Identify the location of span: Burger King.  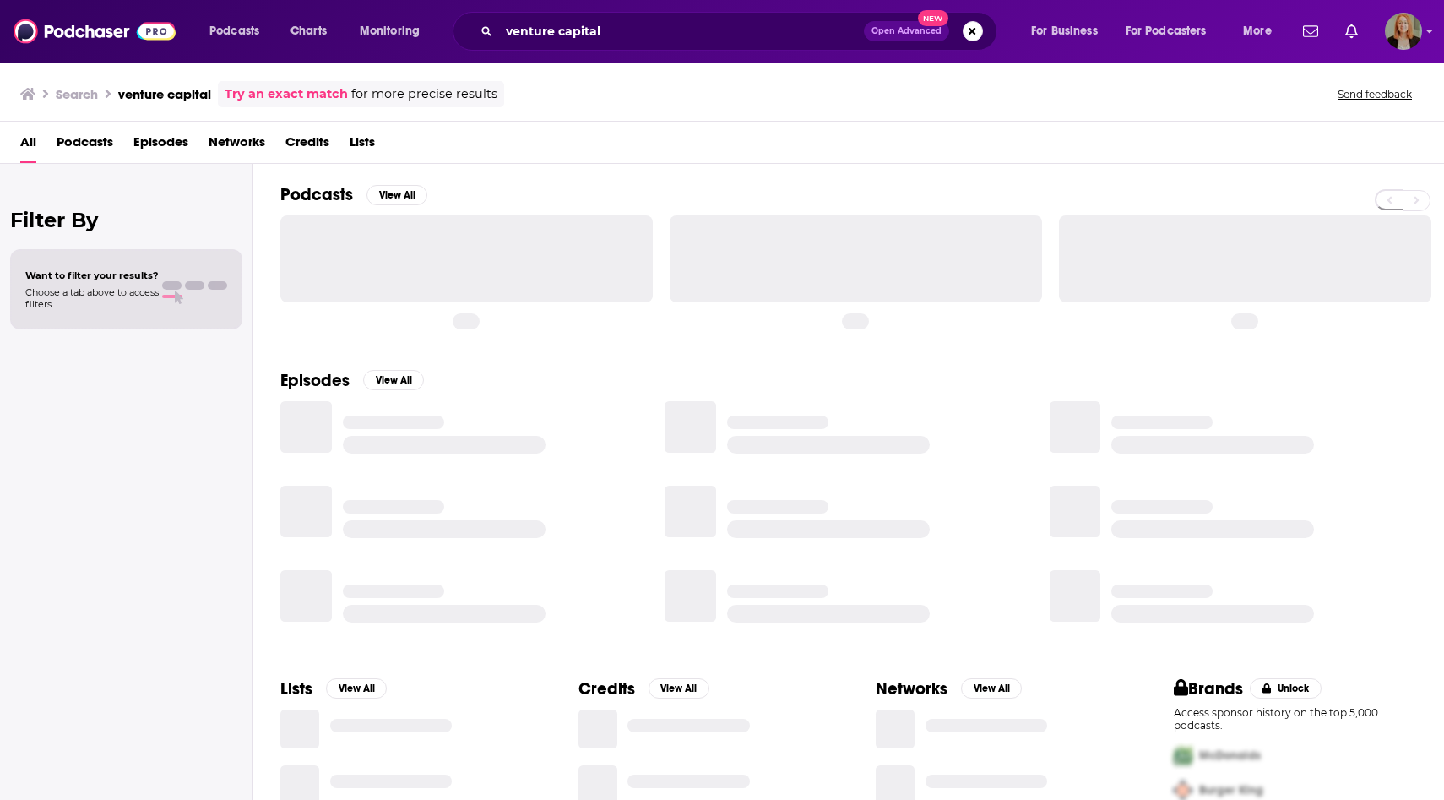
(1232, 790).